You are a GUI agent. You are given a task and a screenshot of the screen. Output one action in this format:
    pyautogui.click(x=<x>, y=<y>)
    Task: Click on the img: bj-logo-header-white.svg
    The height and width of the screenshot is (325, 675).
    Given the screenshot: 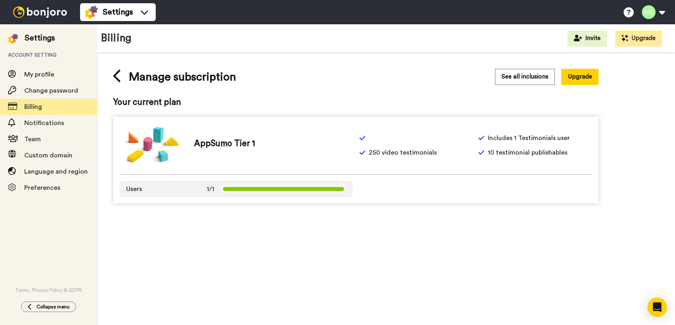 What is the action you would take?
    pyautogui.click(x=40, y=12)
    